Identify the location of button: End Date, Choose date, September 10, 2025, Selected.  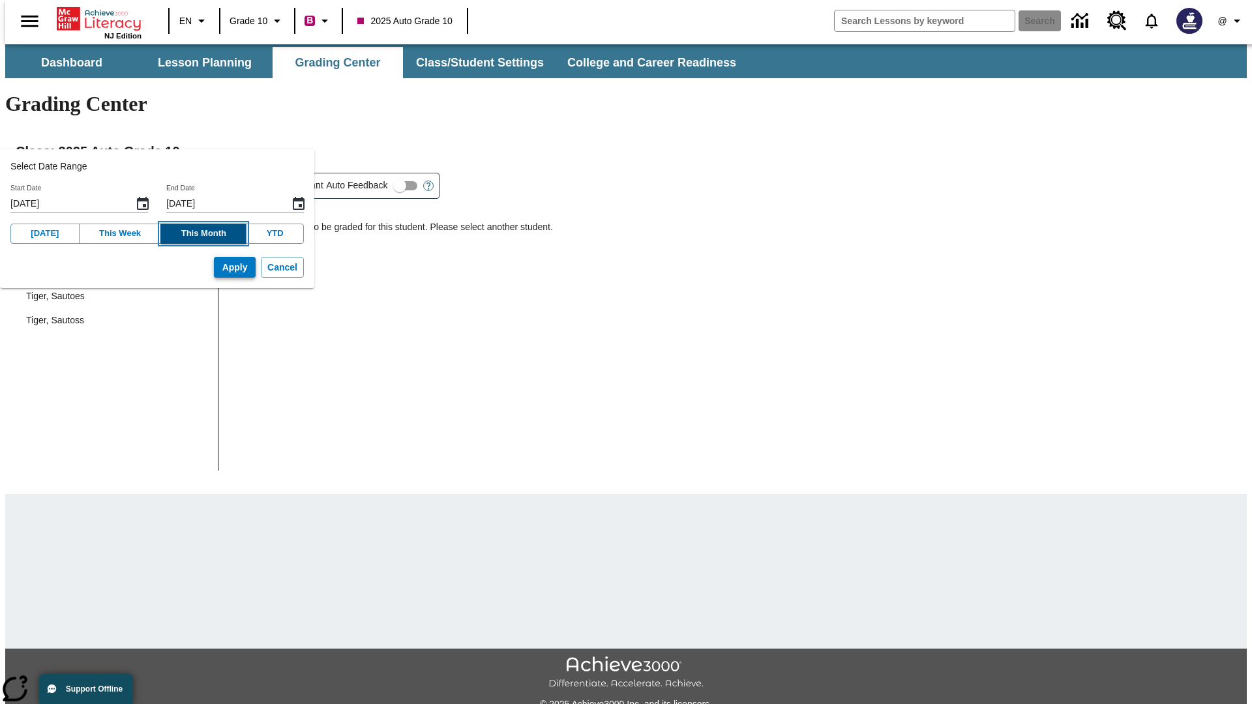
(299, 204).